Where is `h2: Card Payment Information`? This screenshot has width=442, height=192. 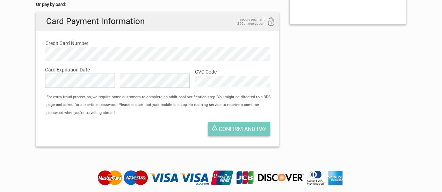 h2: Card Payment Information is located at coordinates (158, 21).